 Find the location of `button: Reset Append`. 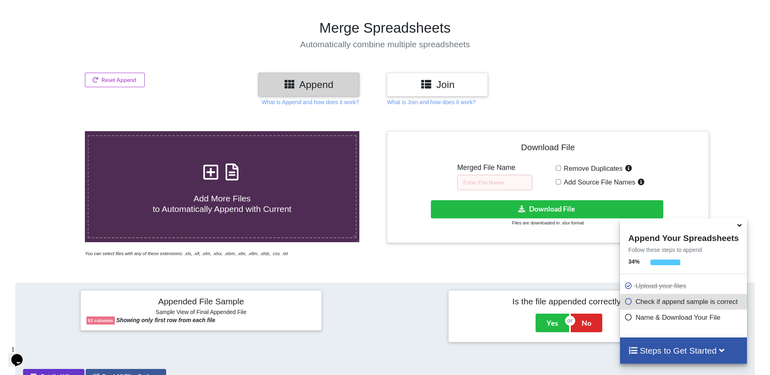

button: Reset Append is located at coordinates (115, 80).